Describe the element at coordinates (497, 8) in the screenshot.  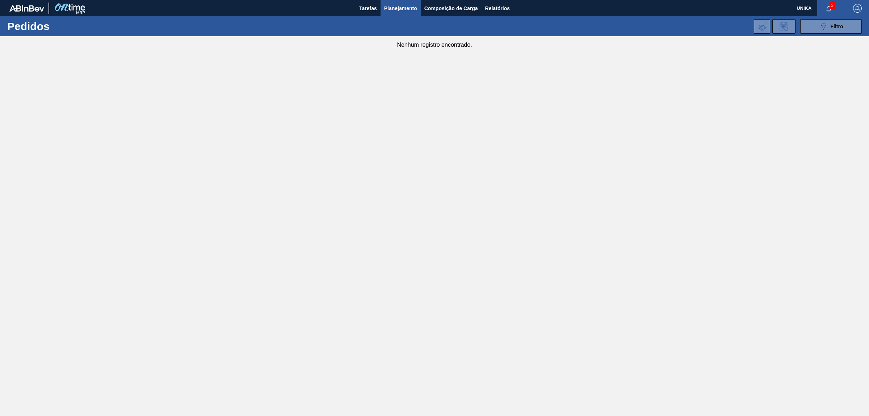
I see `span: Relatórios` at that location.